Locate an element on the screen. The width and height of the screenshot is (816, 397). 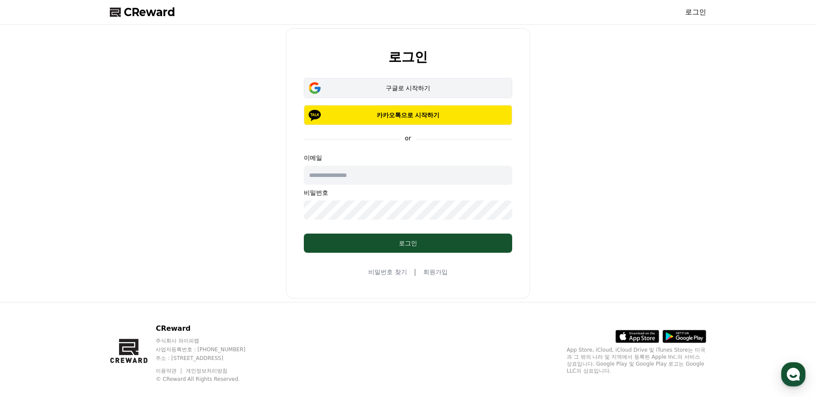
span: 대화 is located at coordinates (85, 293).